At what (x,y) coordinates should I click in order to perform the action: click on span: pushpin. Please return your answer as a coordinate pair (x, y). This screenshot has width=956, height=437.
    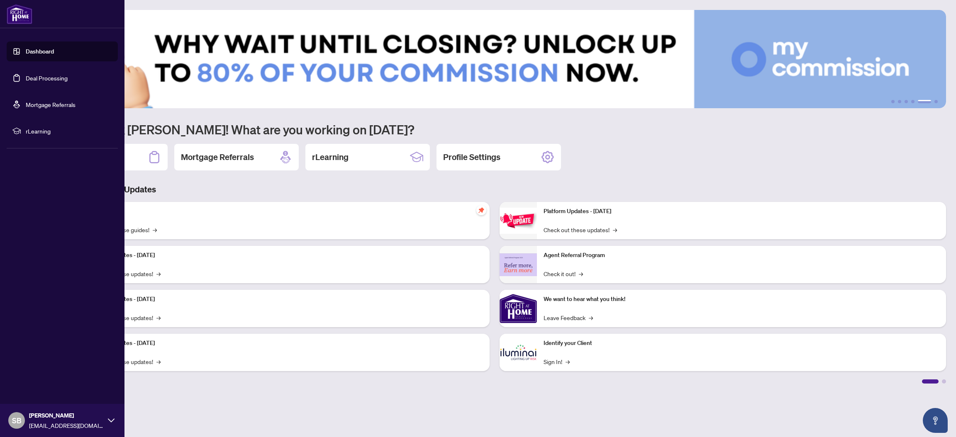
    Looking at the image, I should click on (481, 210).